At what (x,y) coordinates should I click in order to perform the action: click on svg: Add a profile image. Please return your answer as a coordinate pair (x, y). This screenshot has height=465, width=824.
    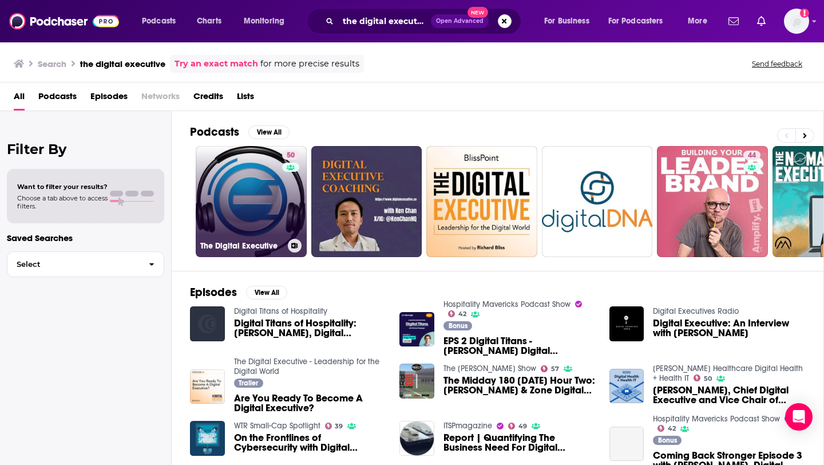
    Looking at the image, I should click on (804, 13).